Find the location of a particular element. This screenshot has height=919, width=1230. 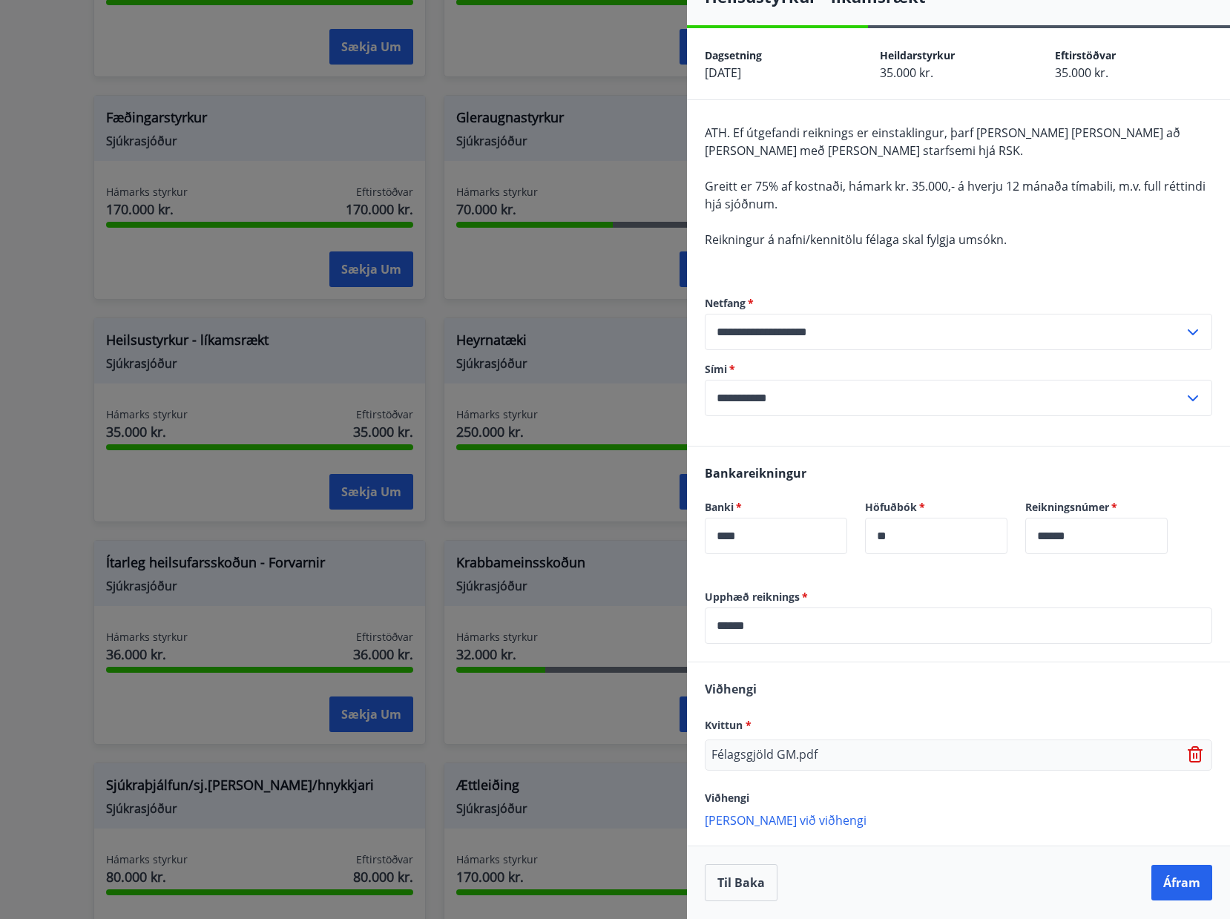

p: Félagsgjöld GM.pdf is located at coordinates (764, 755).